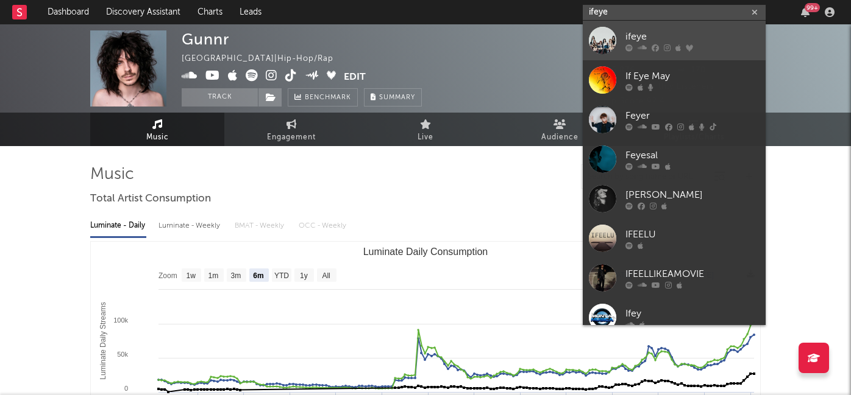 Image resolution: width=851 pixels, height=395 pixels. Describe the element at coordinates (392, 98) in the screenshot. I see `button: Summary` at that location.